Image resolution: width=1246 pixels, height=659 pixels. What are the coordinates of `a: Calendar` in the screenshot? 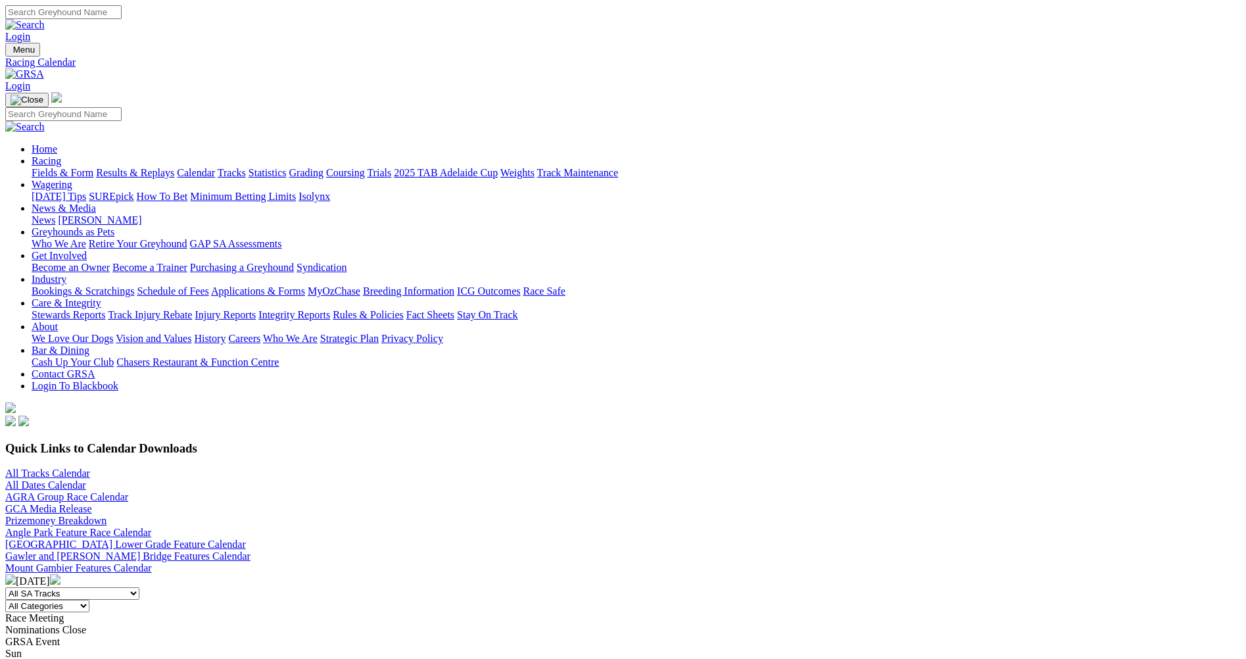 It's located at (196, 172).